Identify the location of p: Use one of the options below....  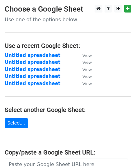
(68, 19).